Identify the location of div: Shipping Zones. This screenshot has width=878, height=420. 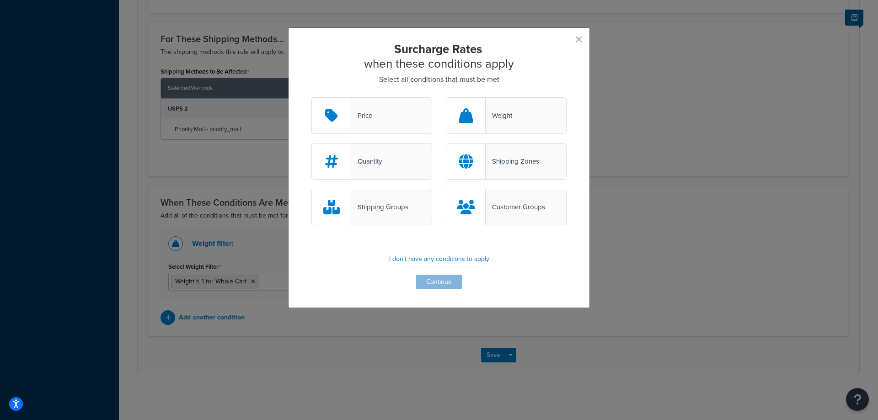
(512, 161).